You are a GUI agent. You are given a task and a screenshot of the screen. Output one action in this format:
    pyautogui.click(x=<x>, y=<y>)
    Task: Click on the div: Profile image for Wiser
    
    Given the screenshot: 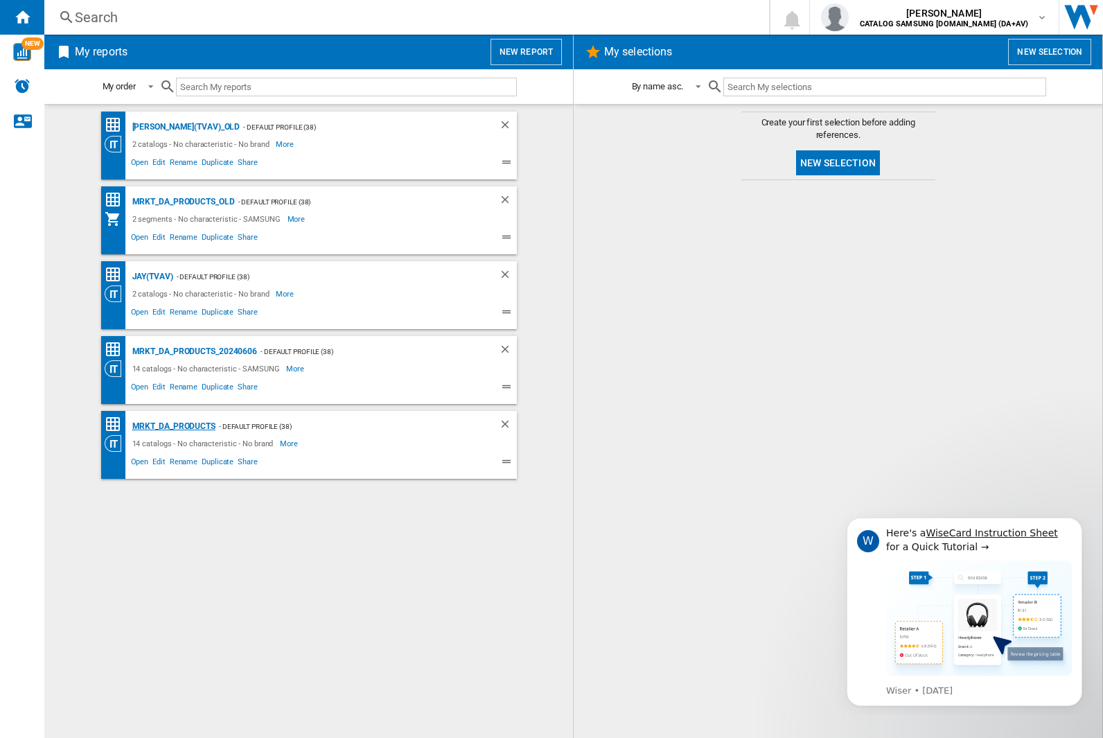 What is the action you would take?
    pyautogui.click(x=42, y=36)
    